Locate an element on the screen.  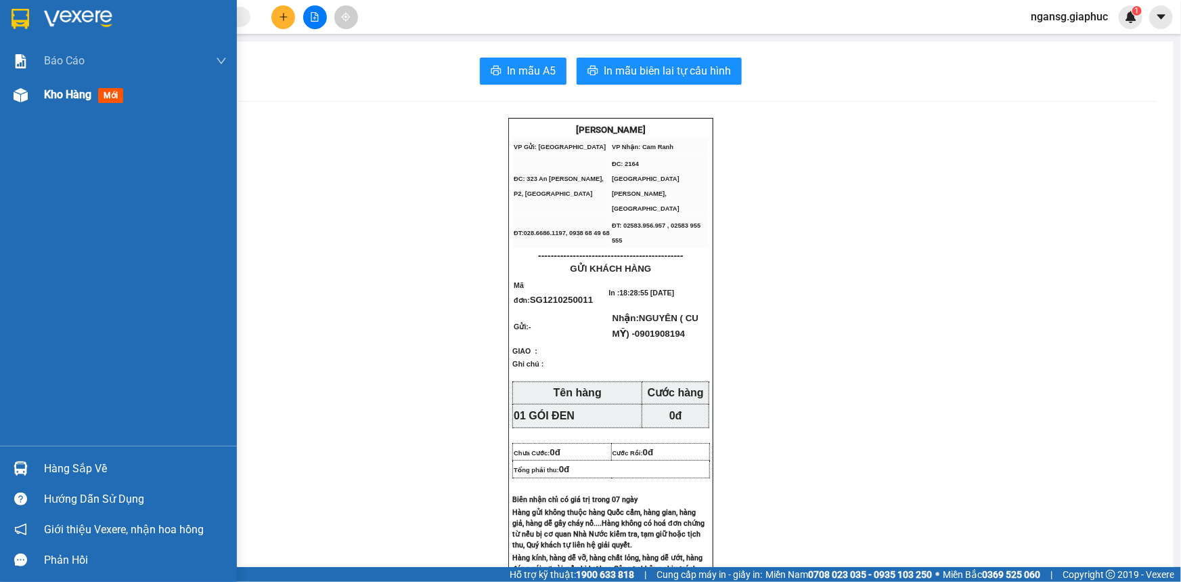
span: copyright is located at coordinates (1111, 574).